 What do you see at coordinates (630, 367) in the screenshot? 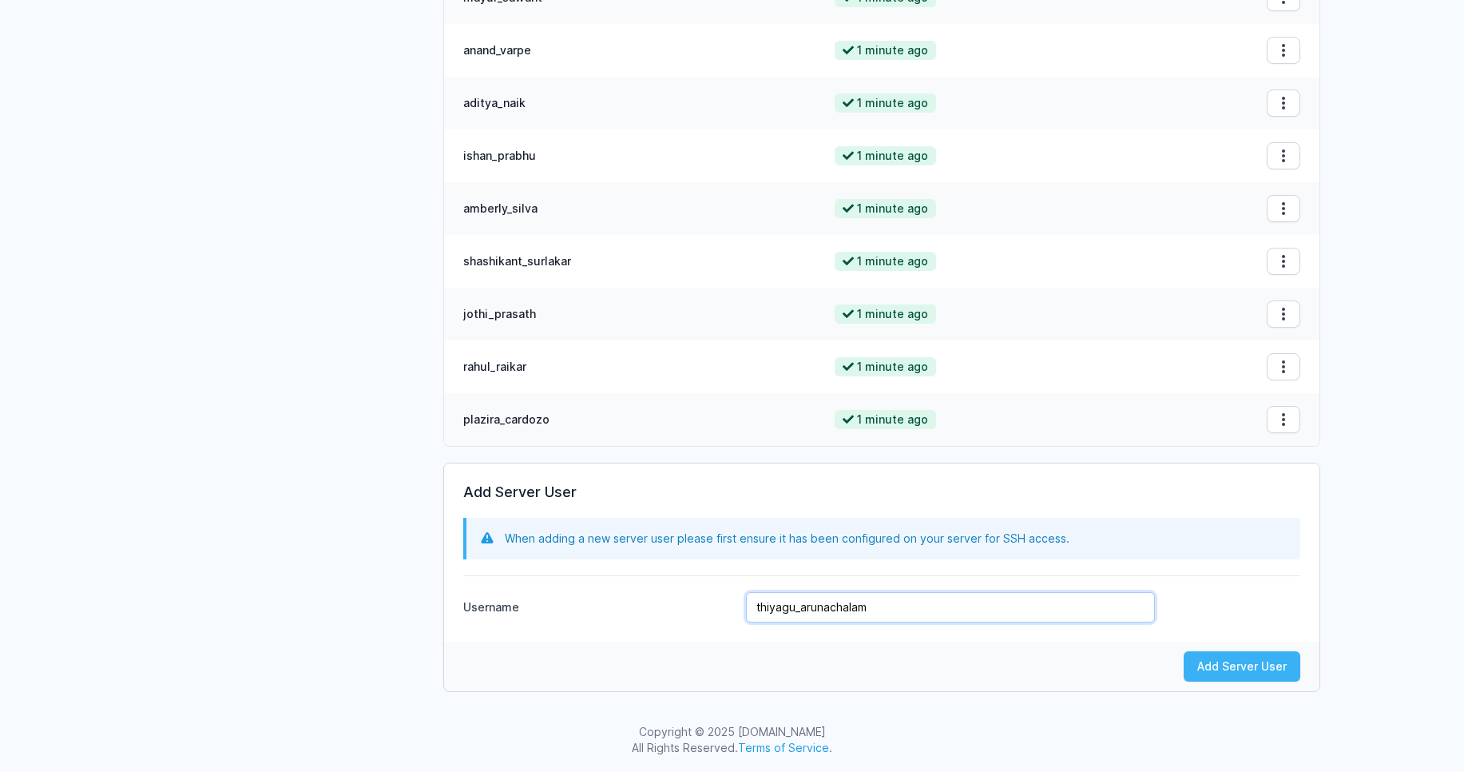
I see `td: rahul_raikar` at bounding box center [630, 367].